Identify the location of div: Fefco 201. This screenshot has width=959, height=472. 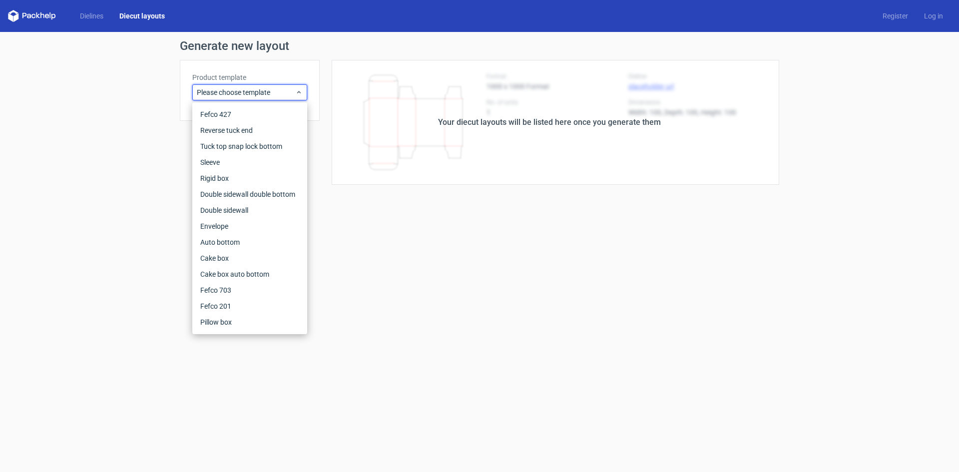
(250, 306).